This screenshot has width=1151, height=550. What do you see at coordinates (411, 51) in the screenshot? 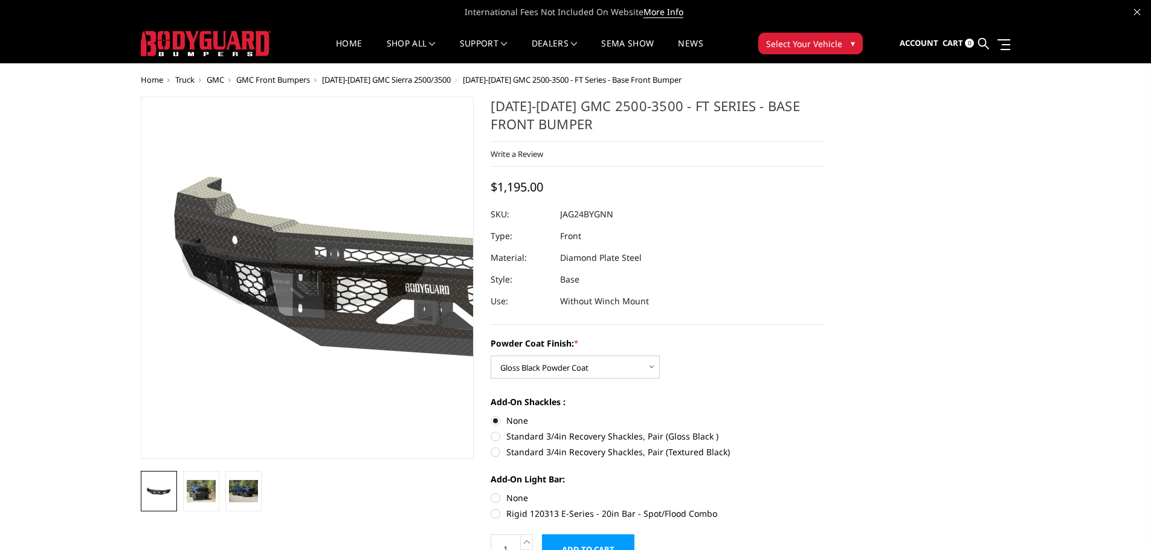
I see `a: shop all` at bounding box center [411, 51].